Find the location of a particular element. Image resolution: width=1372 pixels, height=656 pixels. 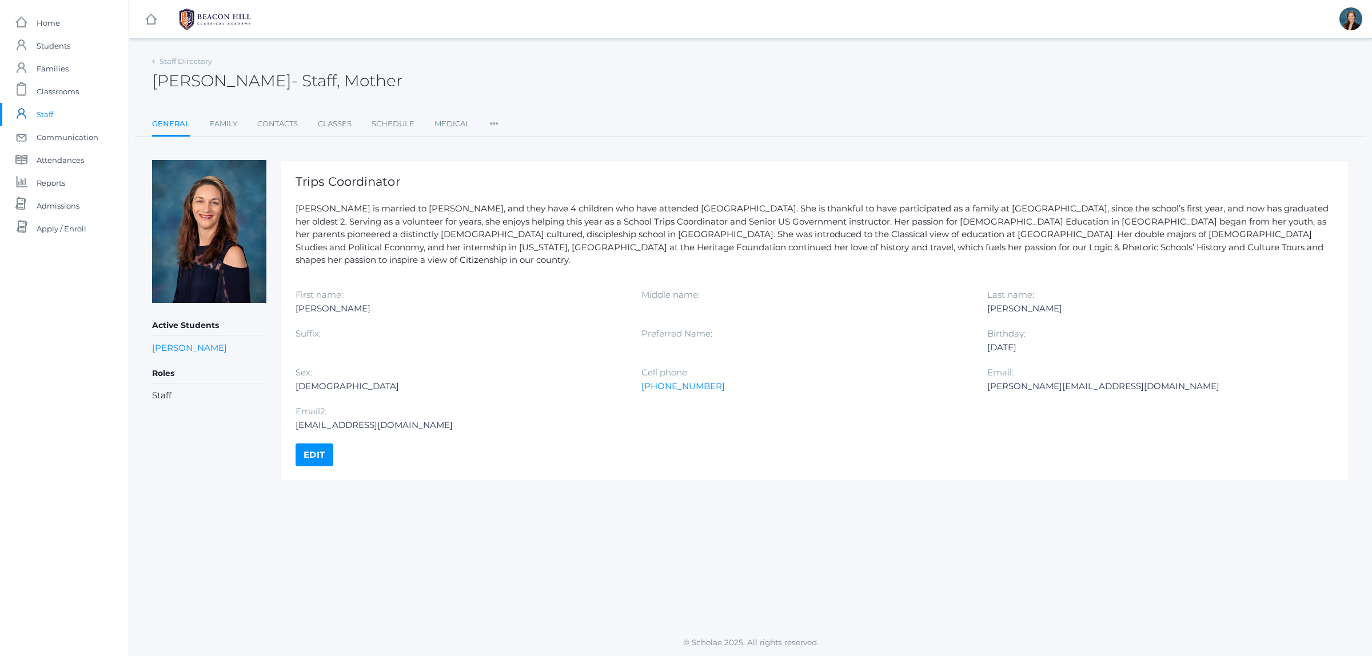

span: Staff is located at coordinates (45, 114).